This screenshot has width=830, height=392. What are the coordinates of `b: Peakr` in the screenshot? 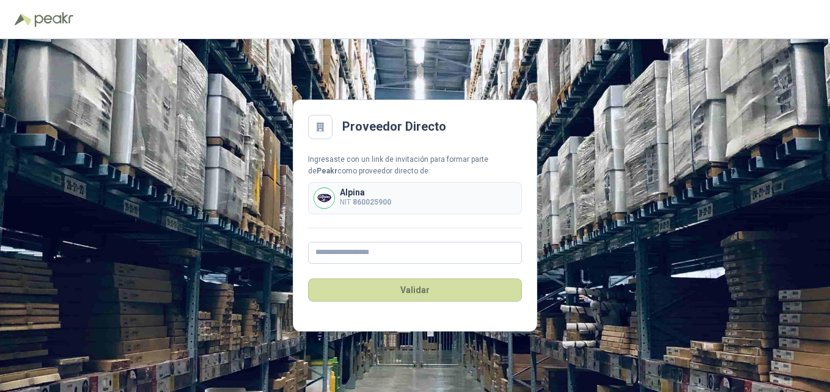 It's located at (327, 171).